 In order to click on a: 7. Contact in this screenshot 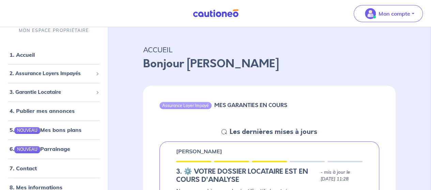, I will do `click(23, 169)`.